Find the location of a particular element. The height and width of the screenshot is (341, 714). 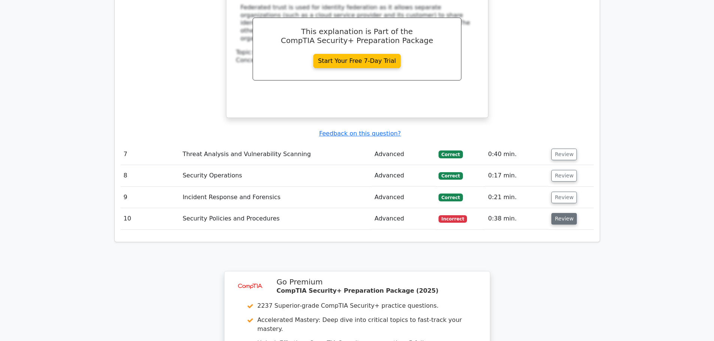

u: Feedback on this question? is located at coordinates (360, 133).